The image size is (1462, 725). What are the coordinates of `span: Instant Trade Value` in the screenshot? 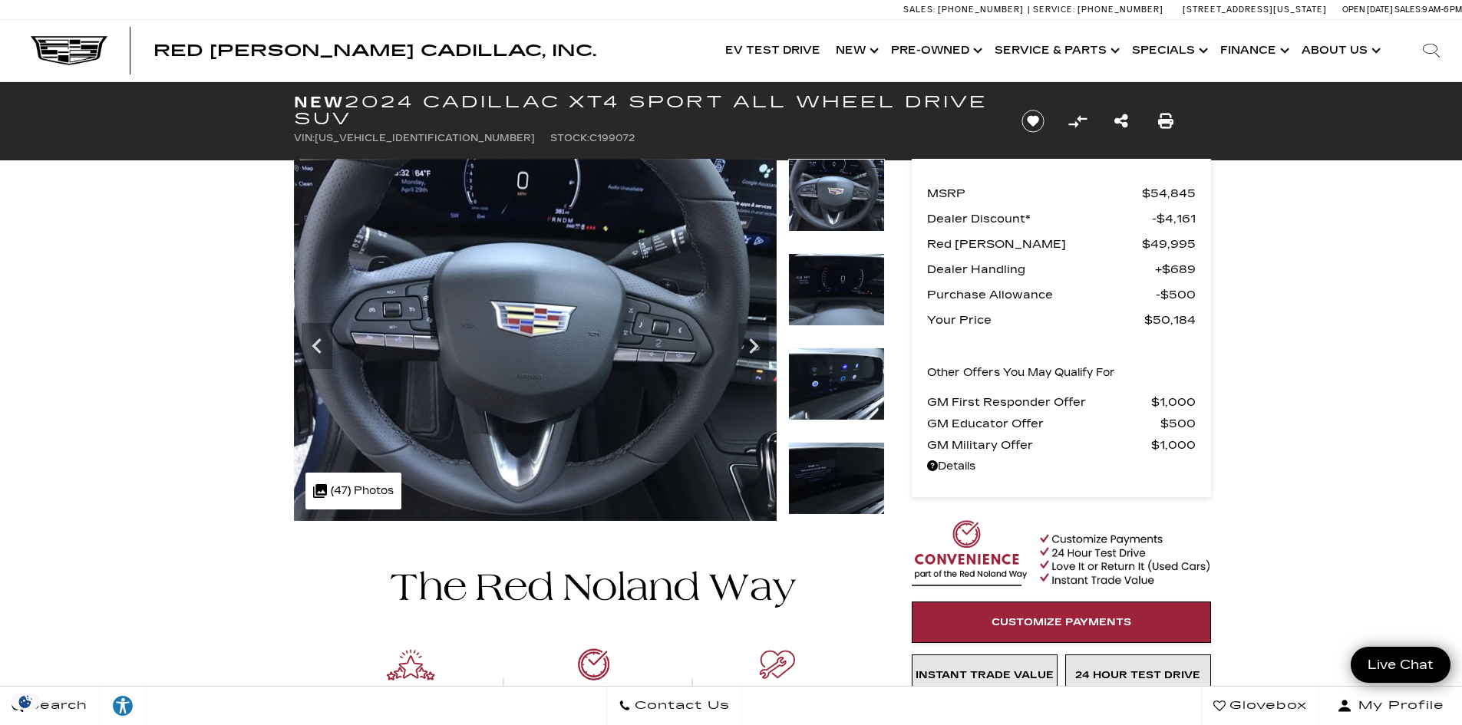 It's located at (985, 675).